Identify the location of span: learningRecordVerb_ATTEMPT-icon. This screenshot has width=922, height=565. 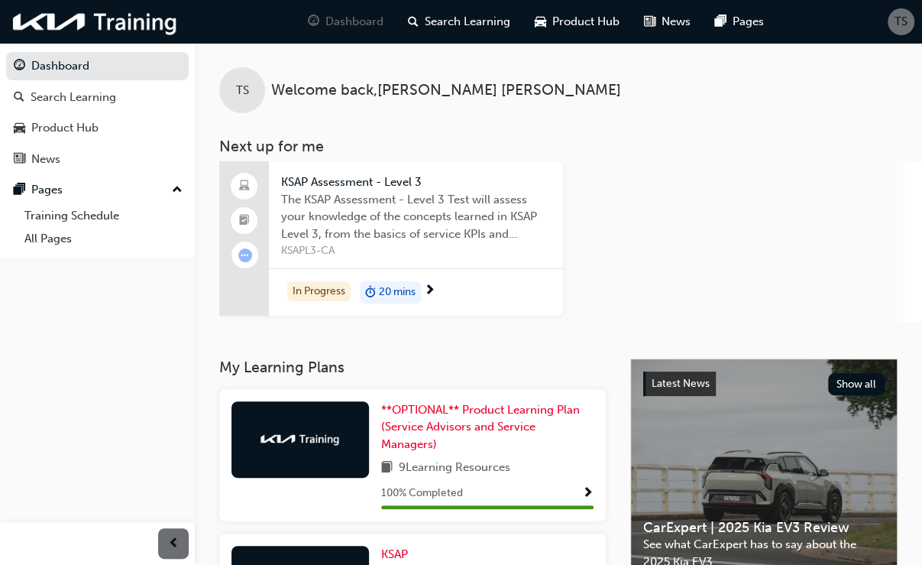
(245, 255).